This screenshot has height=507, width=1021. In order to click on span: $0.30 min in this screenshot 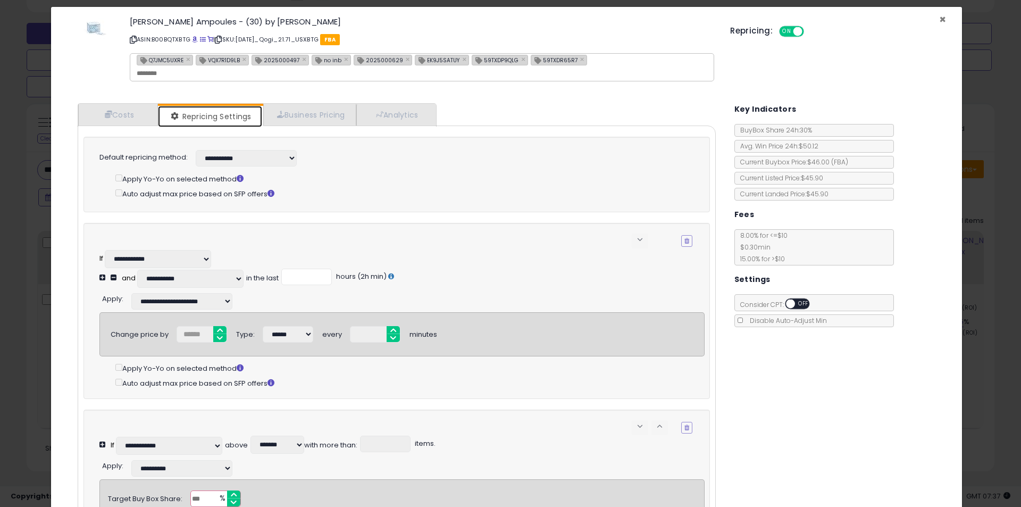, I will do `click(753, 247)`.